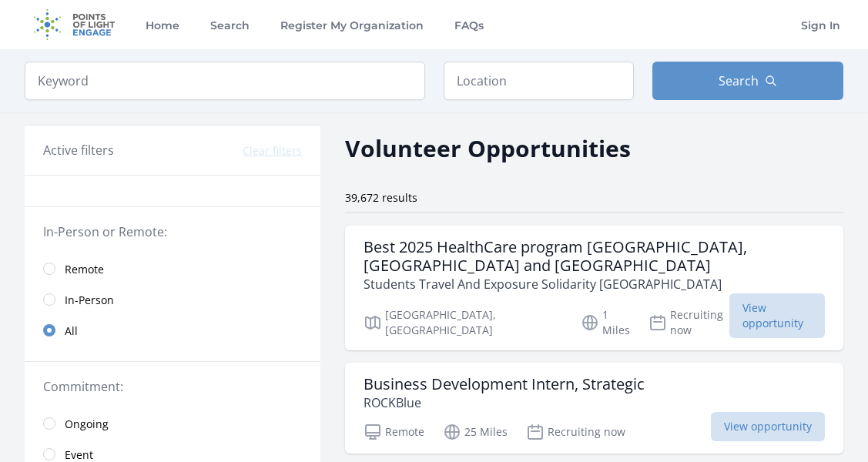  I want to click on a: All, so click(173, 330).